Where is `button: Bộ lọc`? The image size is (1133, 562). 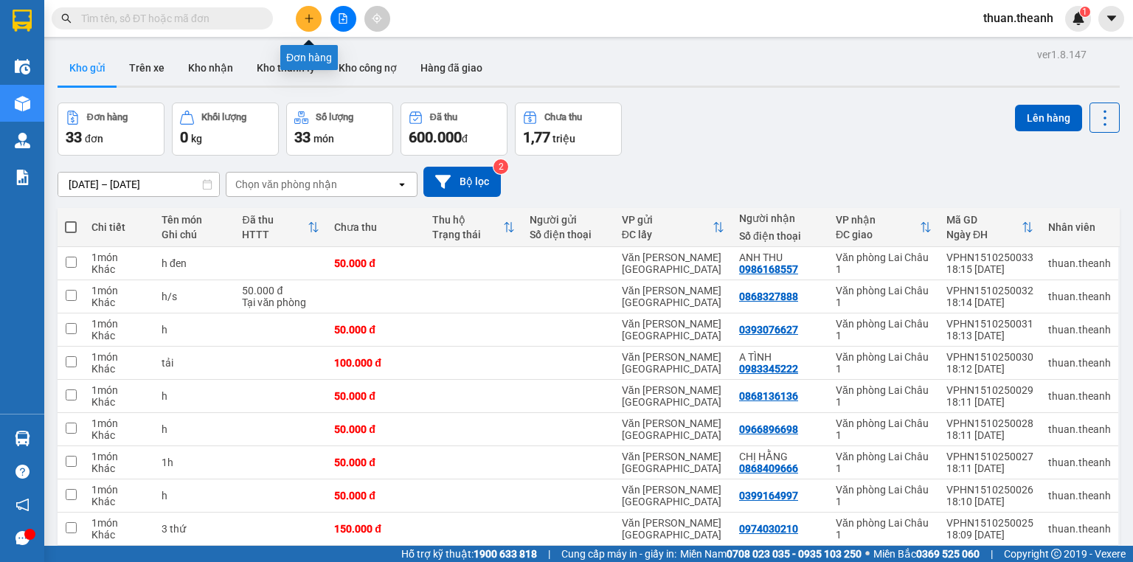
button: Bộ lọc is located at coordinates (462, 182).